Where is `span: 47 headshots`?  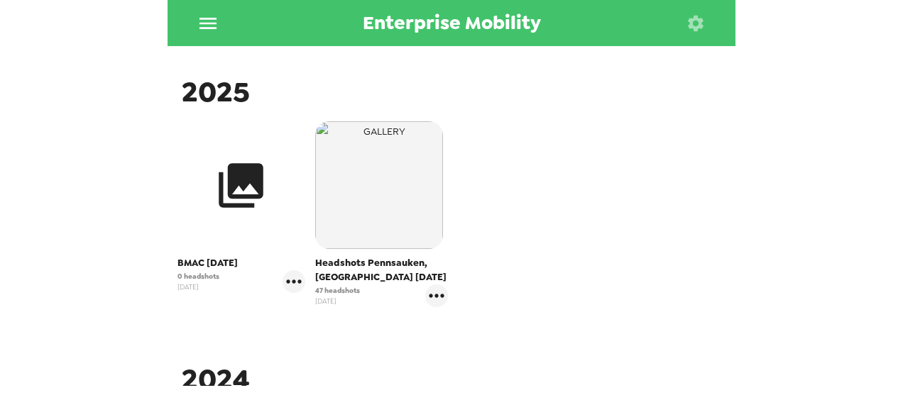
span: 47 headshots is located at coordinates (337, 290).